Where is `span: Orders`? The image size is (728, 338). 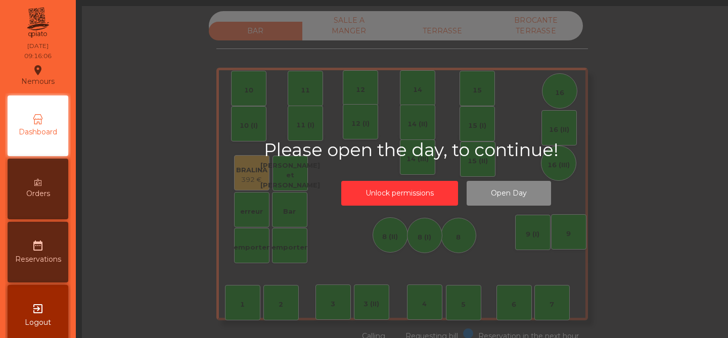
span: Orders is located at coordinates (38, 194).